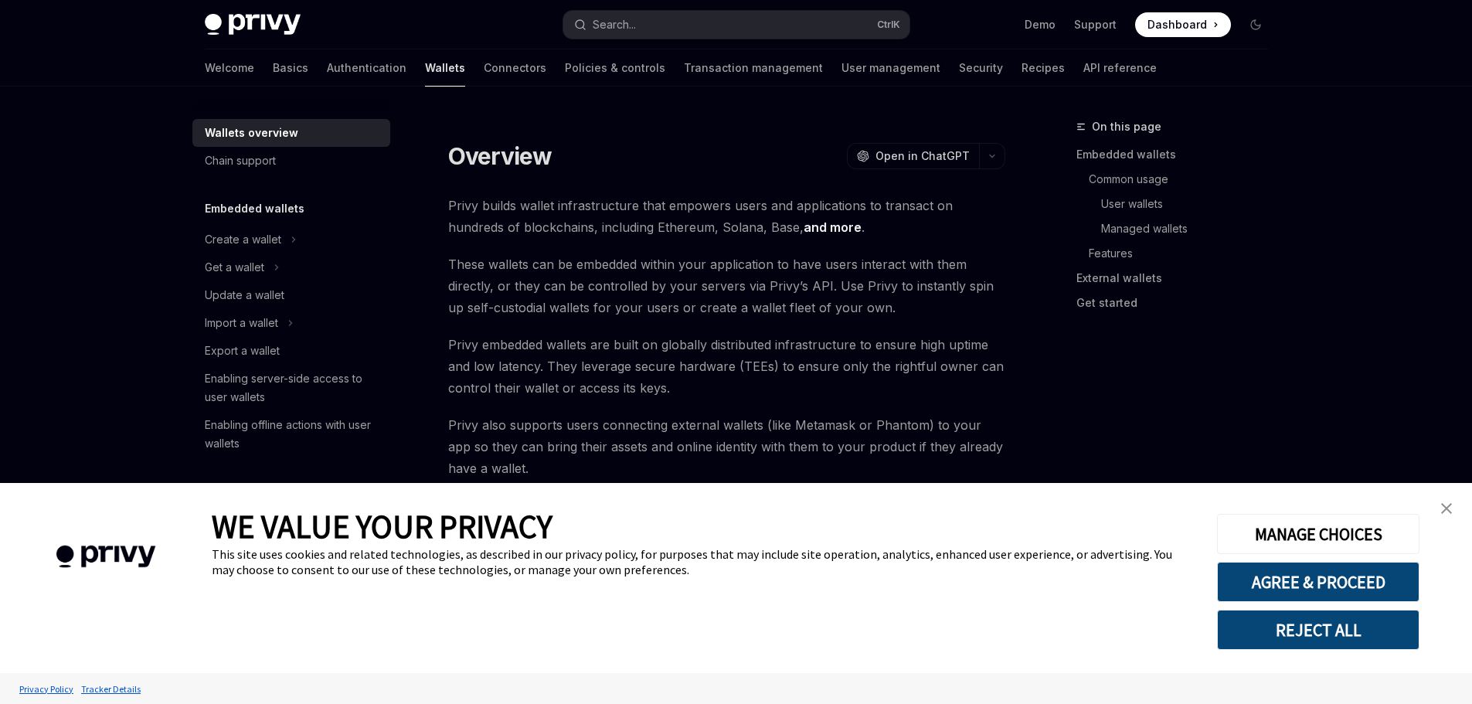  What do you see at coordinates (1043, 68) in the screenshot?
I see `a: Recipes` at bounding box center [1043, 68].